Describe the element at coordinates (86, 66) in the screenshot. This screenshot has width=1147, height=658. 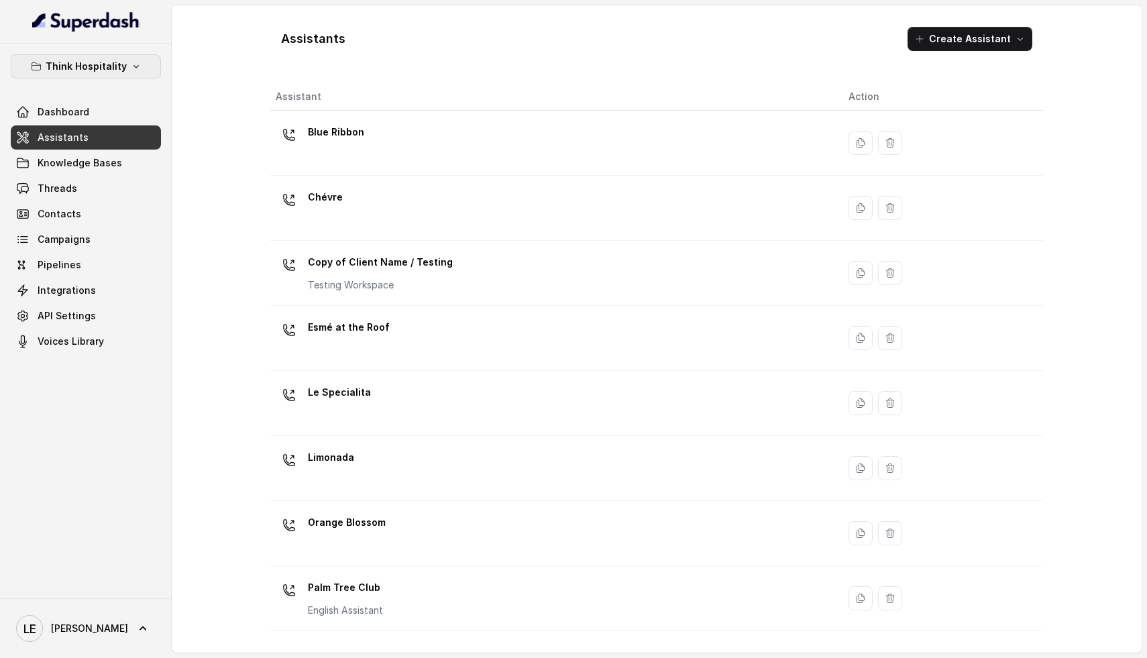
I see `p: Think Hospitality` at that location.